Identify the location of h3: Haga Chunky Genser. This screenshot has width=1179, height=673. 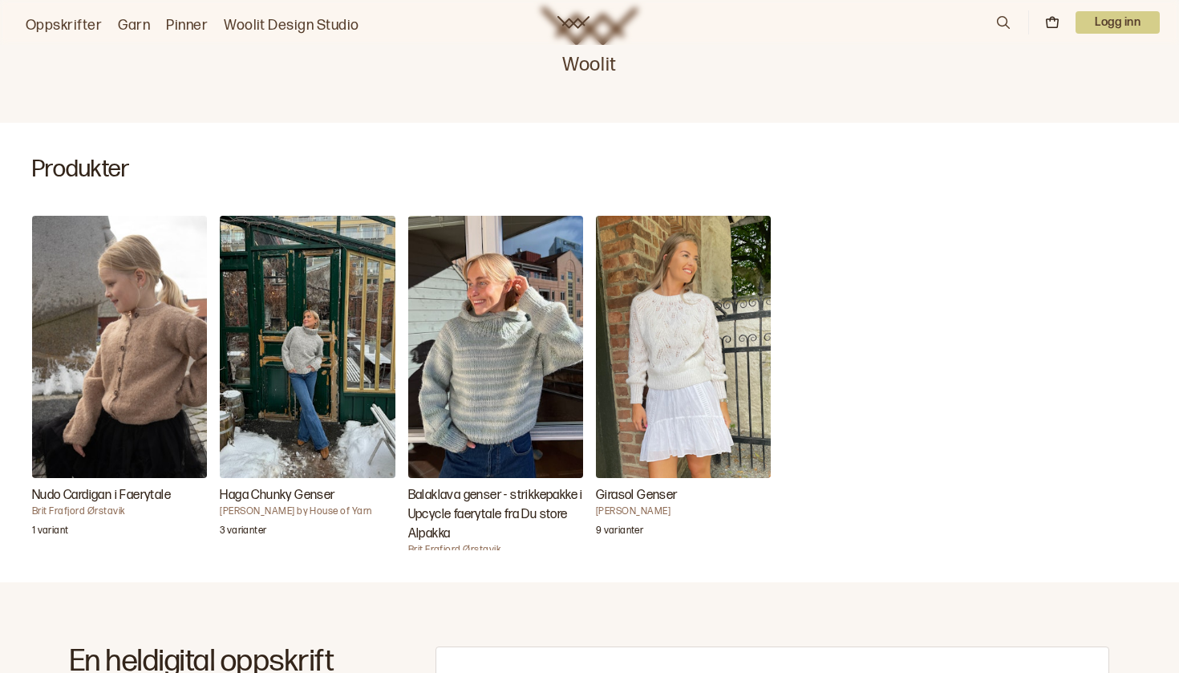
(307, 495).